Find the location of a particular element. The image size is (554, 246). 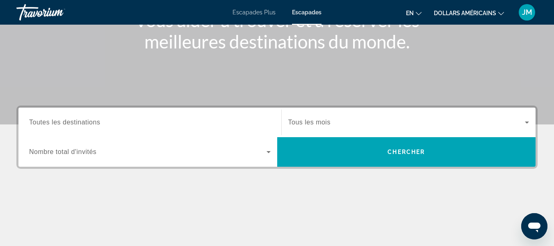

div: Search widget is located at coordinates (277, 137).